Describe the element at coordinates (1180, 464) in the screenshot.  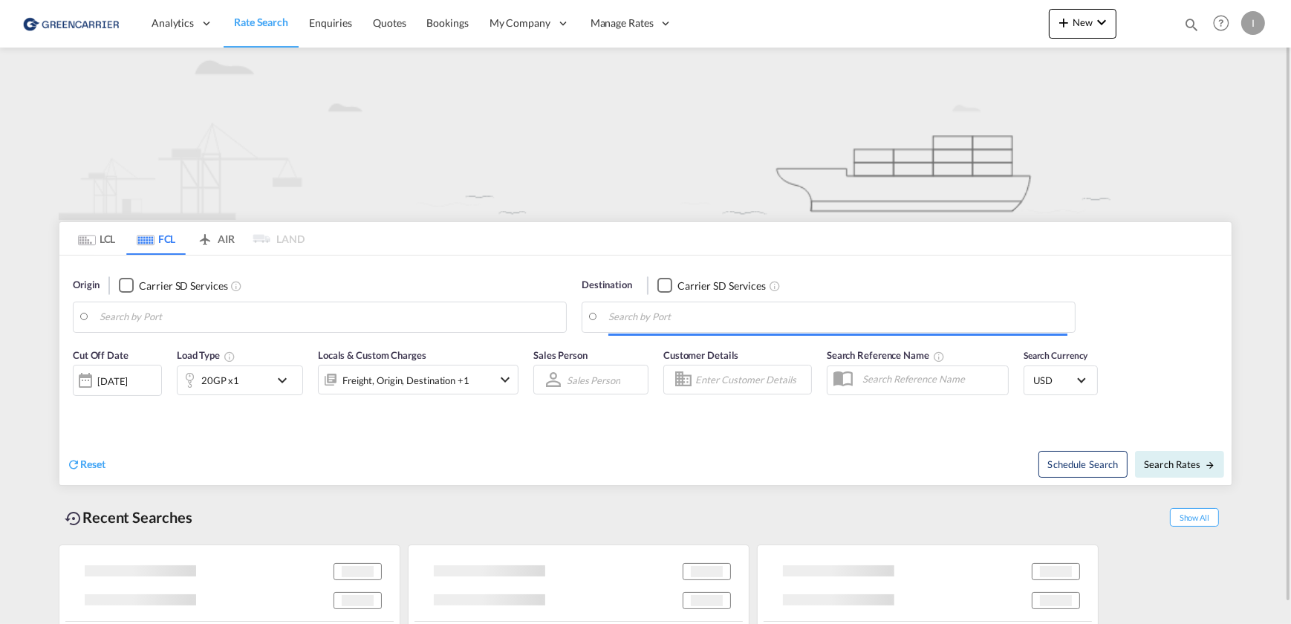
I see `button: Search Ratesicon-arrow-right` at that location.